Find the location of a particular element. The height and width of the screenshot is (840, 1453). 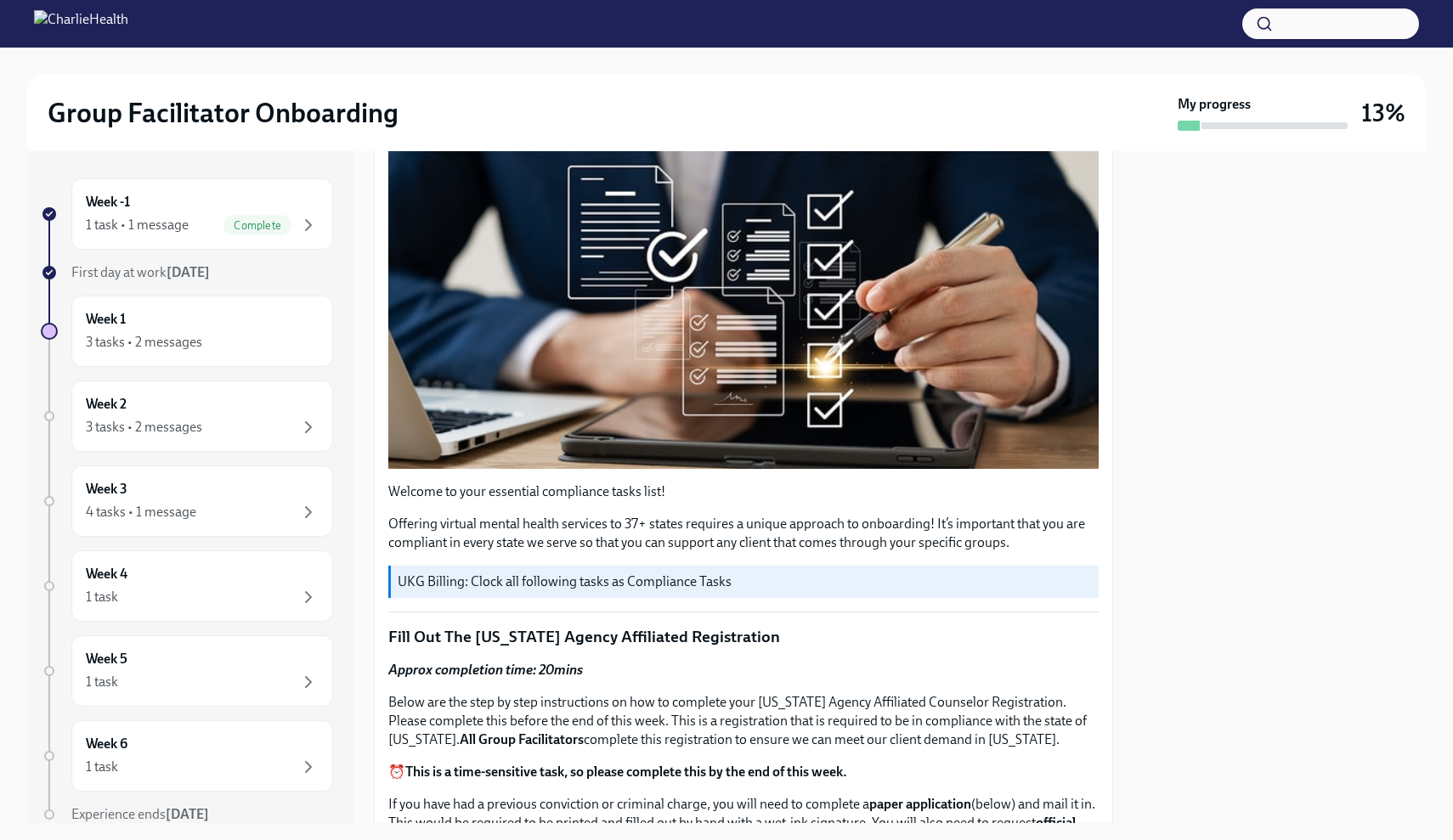

h6: Week 4 is located at coordinates (107, 574).